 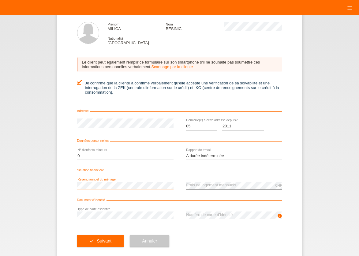 What do you see at coordinates (114, 24) in the screenshot?
I see `span: Prénom` at bounding box center [114, 24].